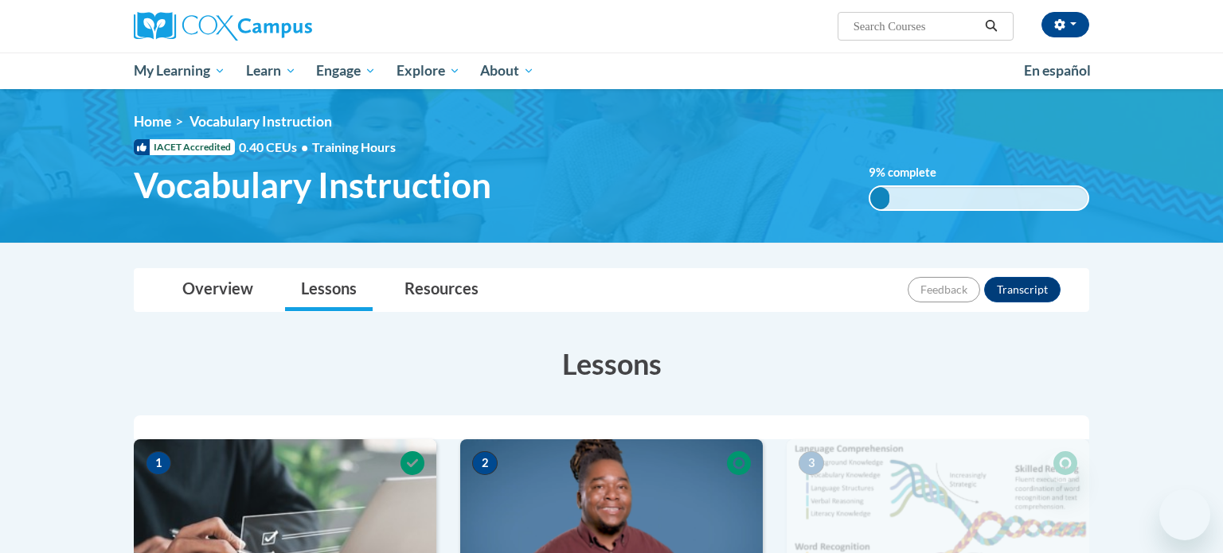 This screenshot has width=1223, height=553. I want to click on div: 9%, so click(880, 198).